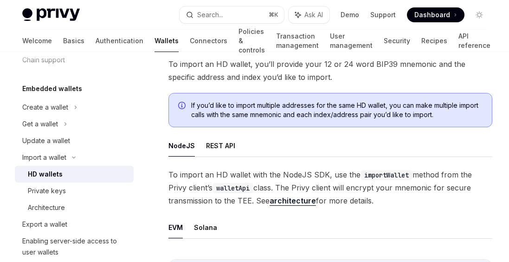 The height and width of the screenshot is (262, 509). What do you see at coordinates (397, 41) in the screenshot?
I see `a: Security` at bounding box center [397, 41].